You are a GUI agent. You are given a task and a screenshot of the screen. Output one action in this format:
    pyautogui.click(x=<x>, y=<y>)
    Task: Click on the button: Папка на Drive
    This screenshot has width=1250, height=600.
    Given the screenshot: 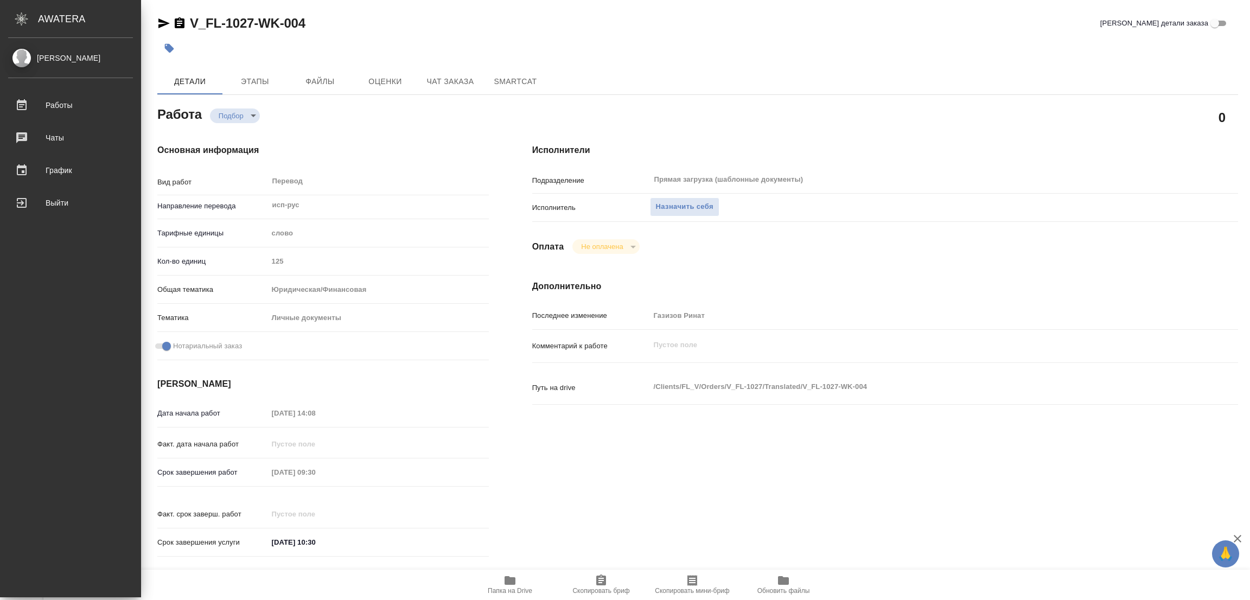 What is the action you would take?
    pyautogui.click(x=510, y=585)
    